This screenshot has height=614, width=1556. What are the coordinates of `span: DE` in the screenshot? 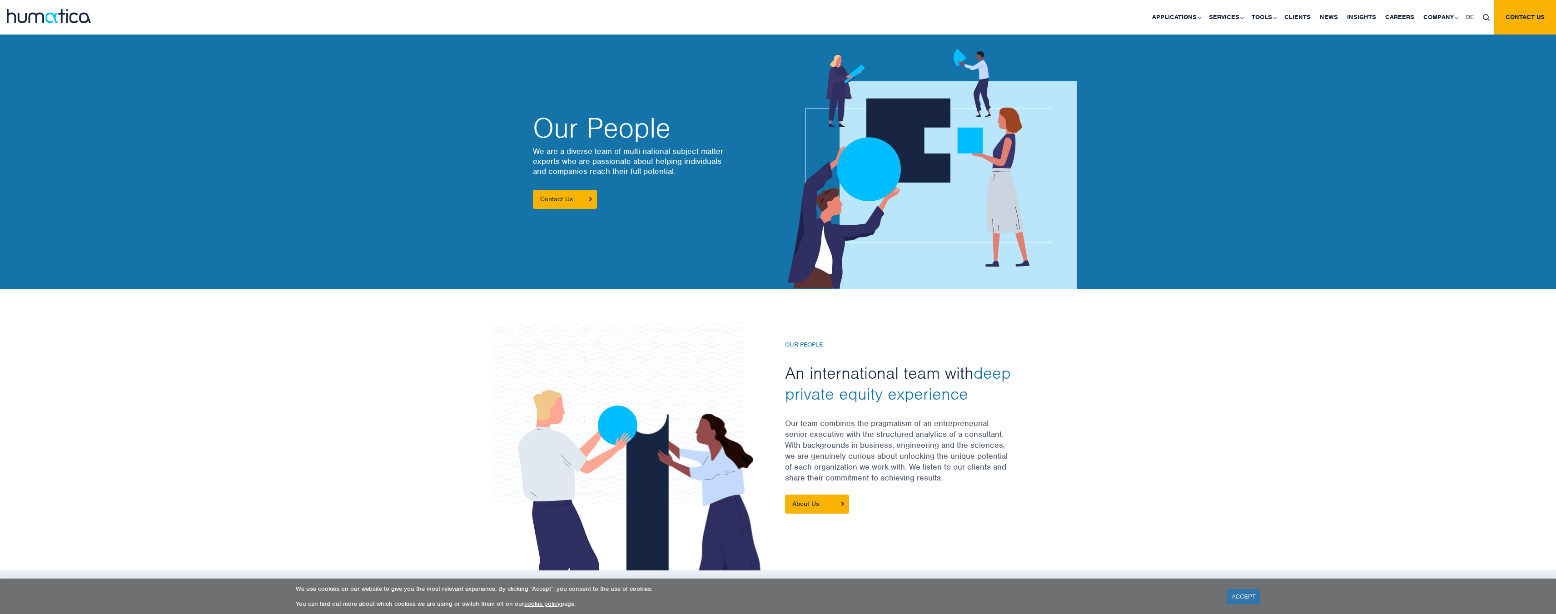 It's located at (1469, 17).